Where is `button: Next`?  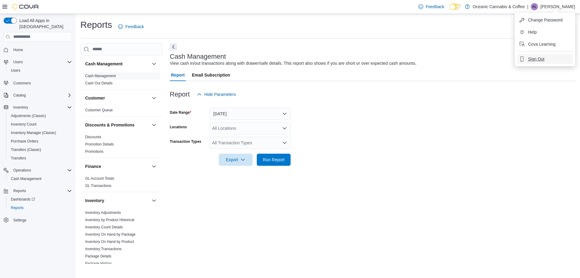 button: Next is located at coordinates (174, 47).